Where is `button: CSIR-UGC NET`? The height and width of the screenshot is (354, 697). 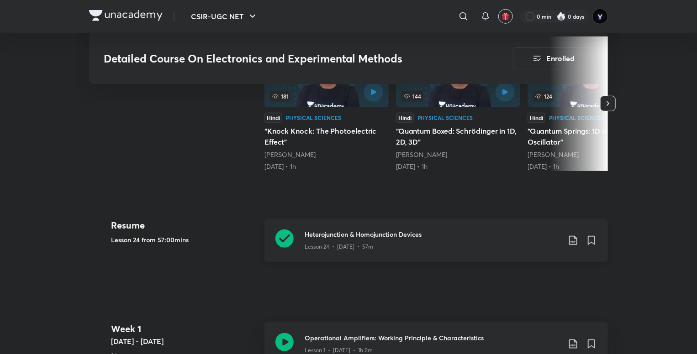
button: CSIR-UGC NET is located at coordinates (224, 16).